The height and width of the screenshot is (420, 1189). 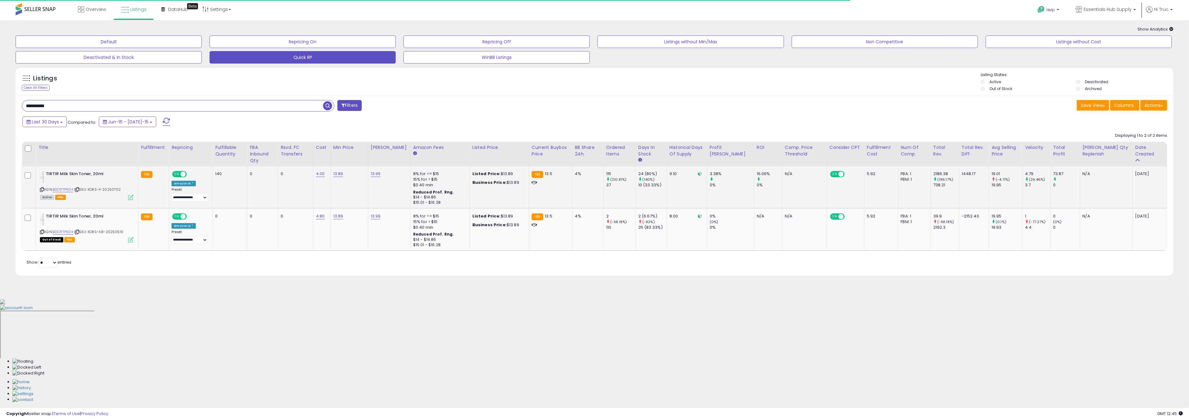 What do you see at coordinates (621, 216) in the screenshot?
I see `div: 2` at bounding box center [621, 216].